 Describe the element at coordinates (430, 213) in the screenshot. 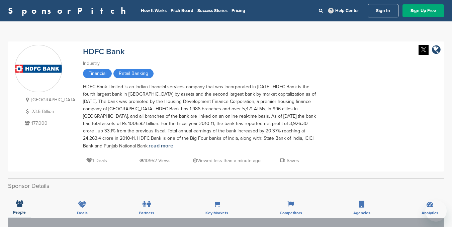

I see `span: Analytics` at that location.